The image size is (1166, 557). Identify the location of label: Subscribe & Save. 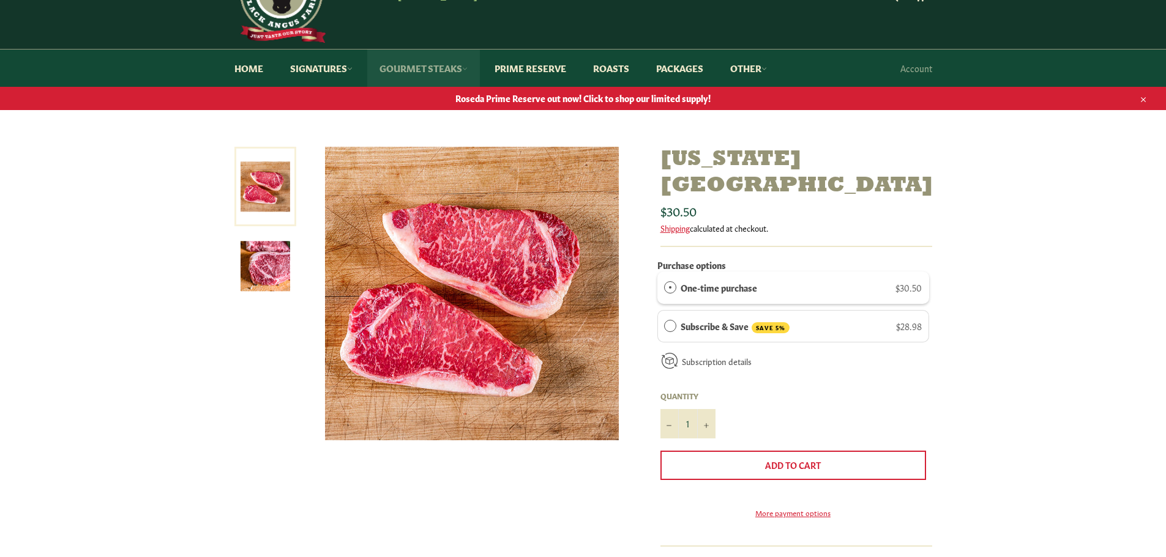
(735, 327).